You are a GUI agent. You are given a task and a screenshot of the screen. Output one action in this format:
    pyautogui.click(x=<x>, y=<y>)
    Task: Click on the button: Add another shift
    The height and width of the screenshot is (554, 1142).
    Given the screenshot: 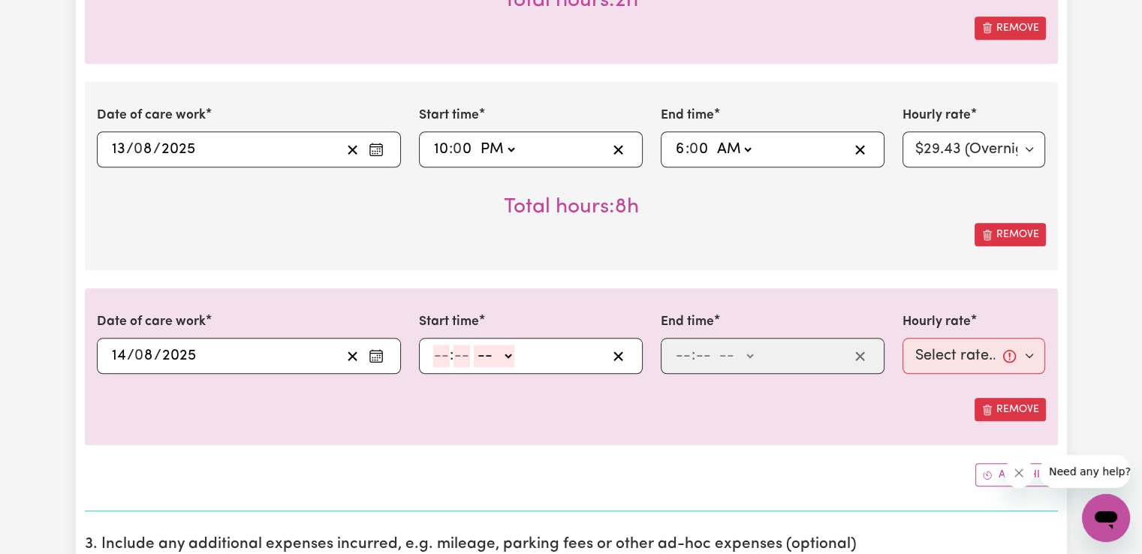 What is the action you would take?
    pyautogui.click(x=1017, y=475)
    